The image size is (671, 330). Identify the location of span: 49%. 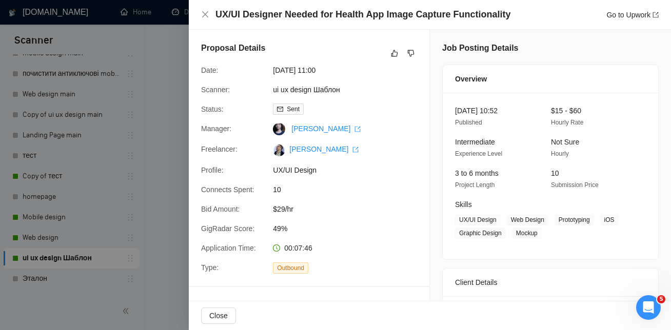
(350, 229).